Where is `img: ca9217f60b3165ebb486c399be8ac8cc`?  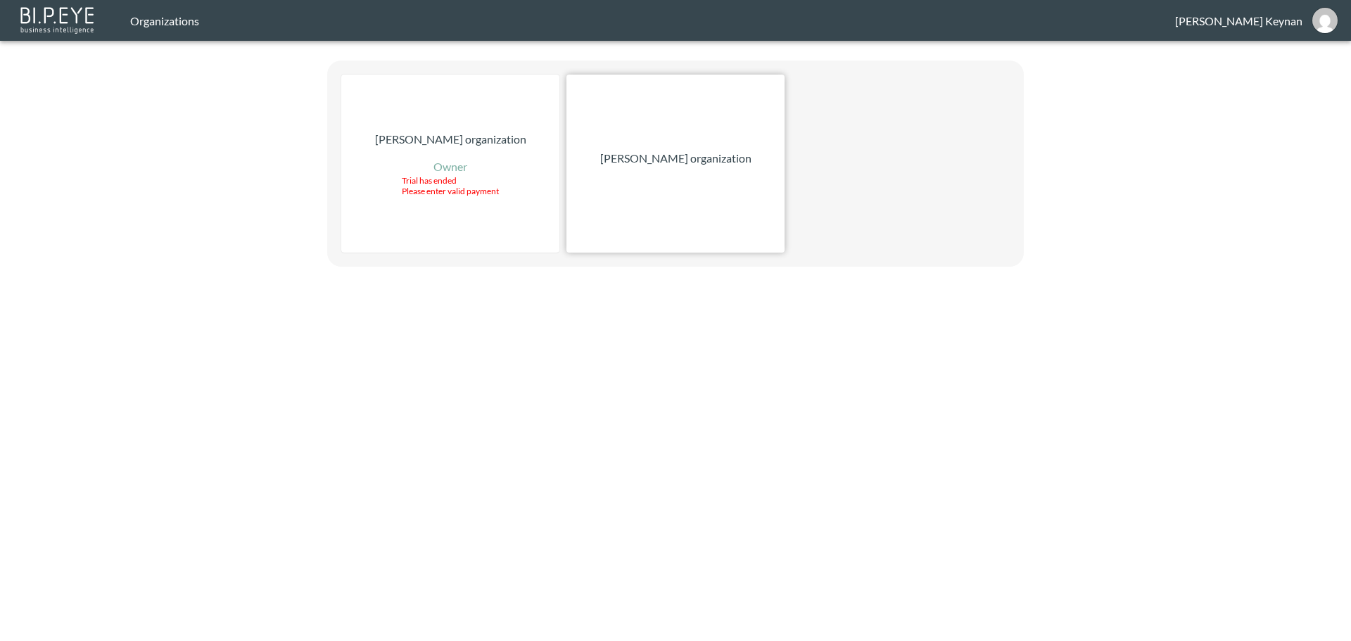 img: ca9217f60b3165ebb486c399be8ac8cc is located at coordinates (1325, 20).